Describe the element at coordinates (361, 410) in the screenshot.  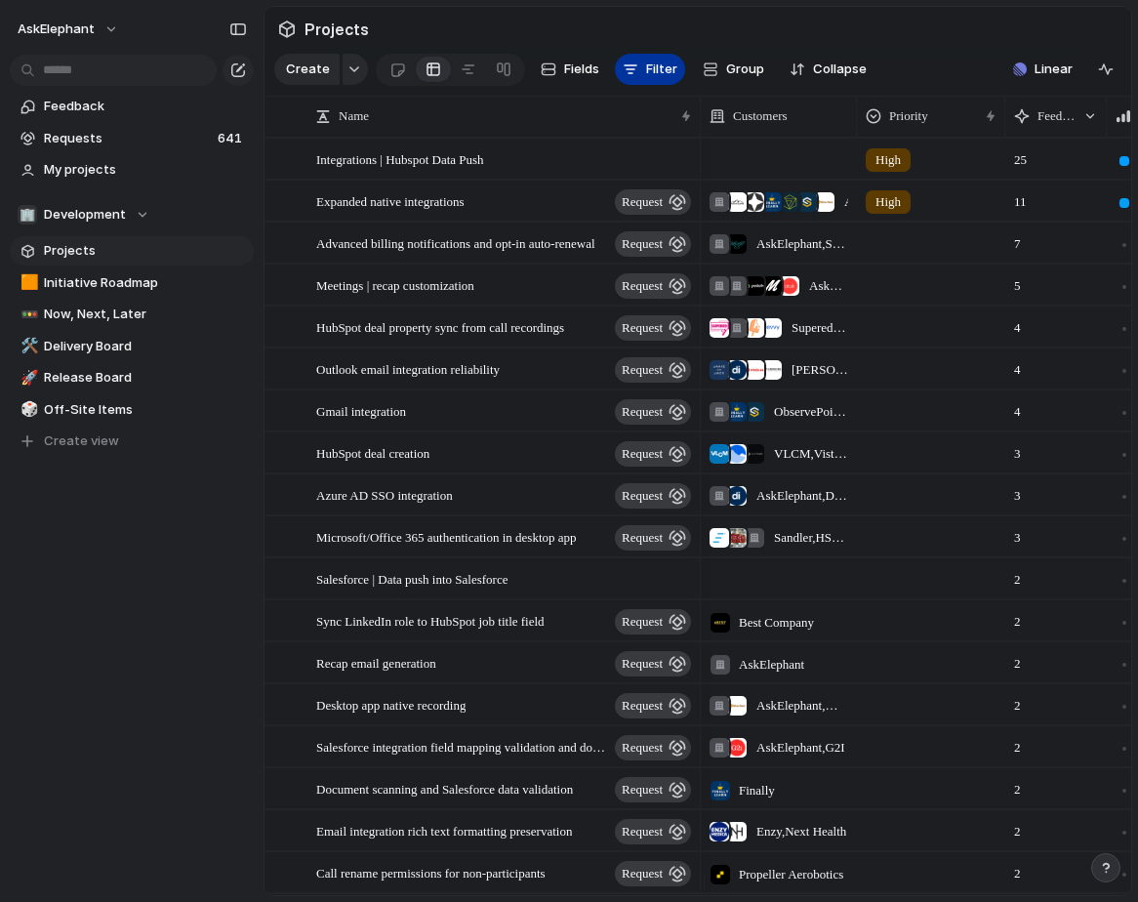
I see `span: Gmail integration` at that location.